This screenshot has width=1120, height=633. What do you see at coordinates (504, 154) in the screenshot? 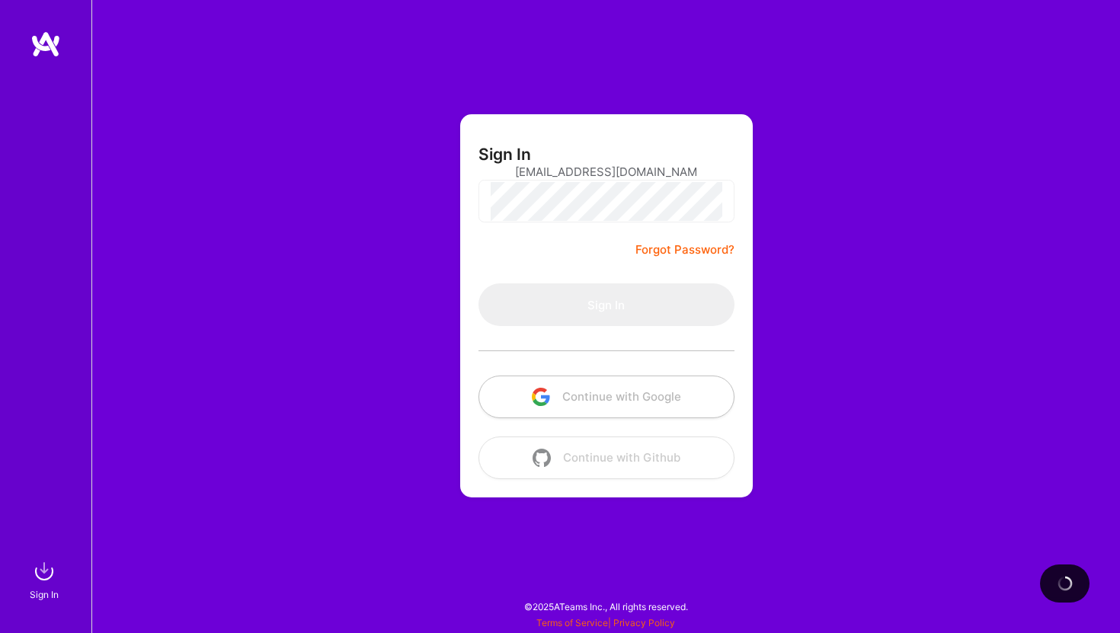
I see `h3: Sign In` at bounding box center [504, 154].